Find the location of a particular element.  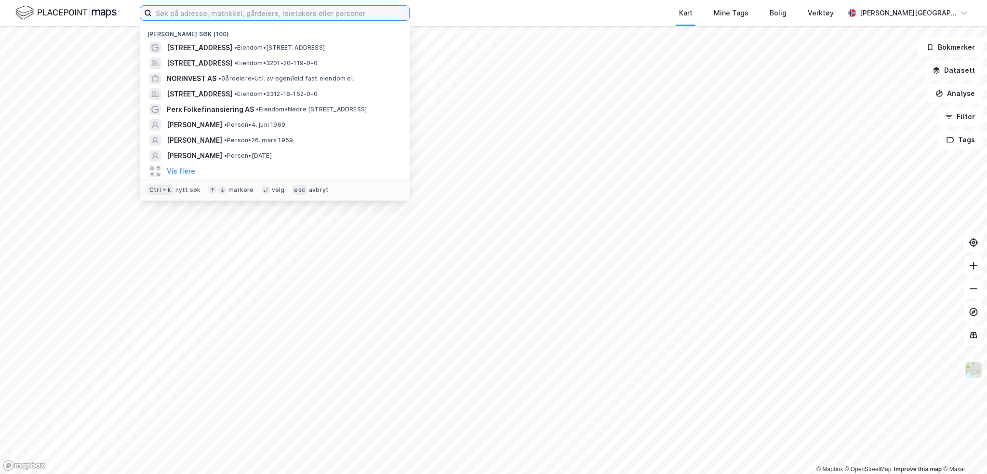

input: Søk på adresse, matrikkel, gårdeiere, leietakere eller personer is located at coordinates (280, 13).